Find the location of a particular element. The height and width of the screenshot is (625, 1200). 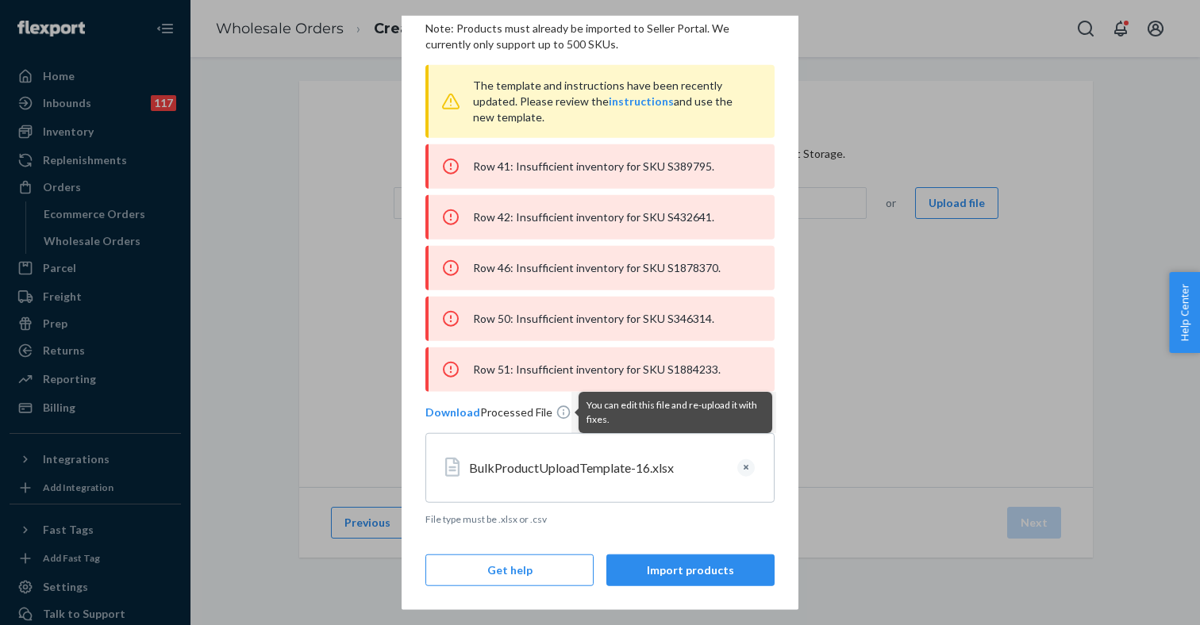

p: Note: Products must already be imported to Seller Portal. We currently only support up to 500 SKUs. is located at coordinates (600, 37).